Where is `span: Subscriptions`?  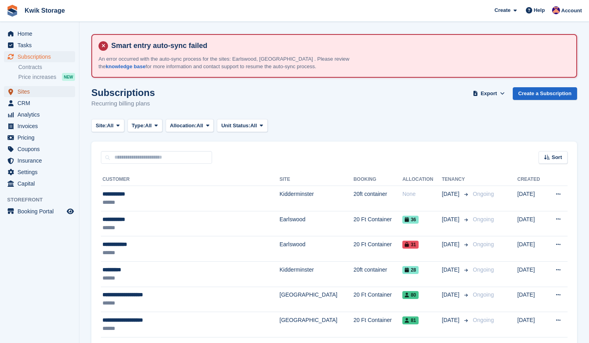
span: Subscriptions is located at coordinates (41, 57).